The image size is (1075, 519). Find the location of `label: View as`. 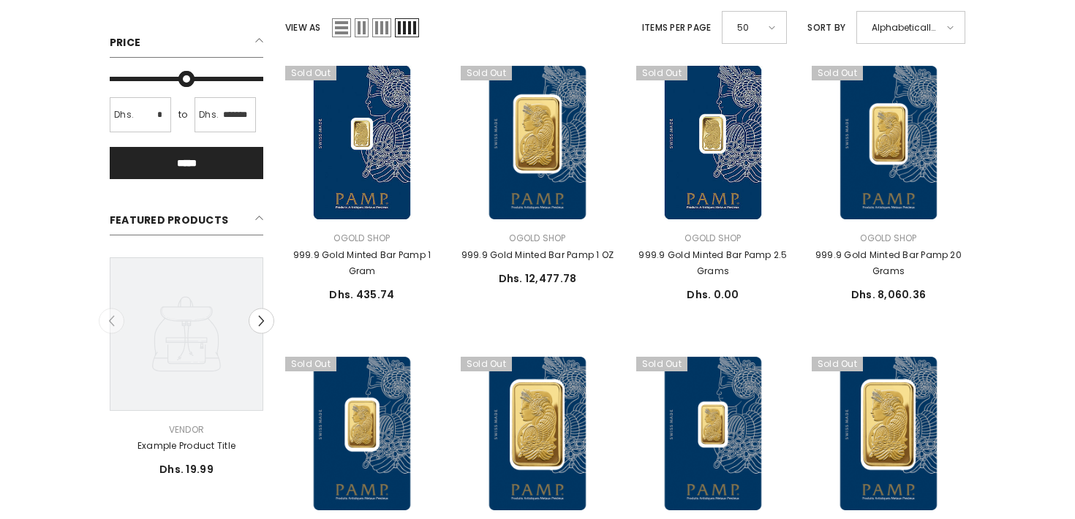

label: View as is located at coordinates (303, 28).